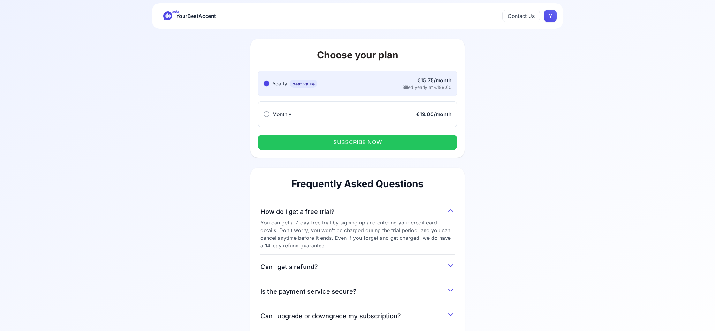  What do you see at coordinates (304, 84) in the screenshot?
I see `span: best value` at bounding box center [304, 84].